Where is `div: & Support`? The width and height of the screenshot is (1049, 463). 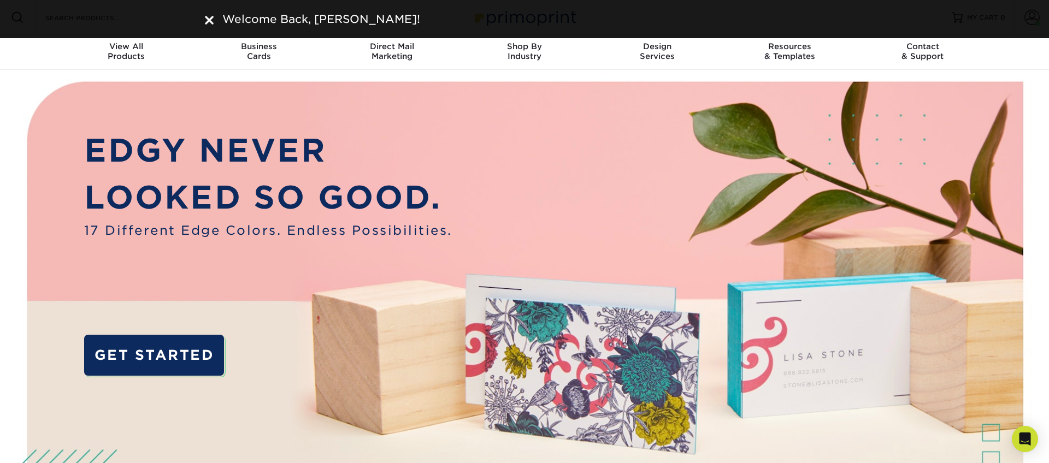 div: & Support is located at coordinates (922, 51).